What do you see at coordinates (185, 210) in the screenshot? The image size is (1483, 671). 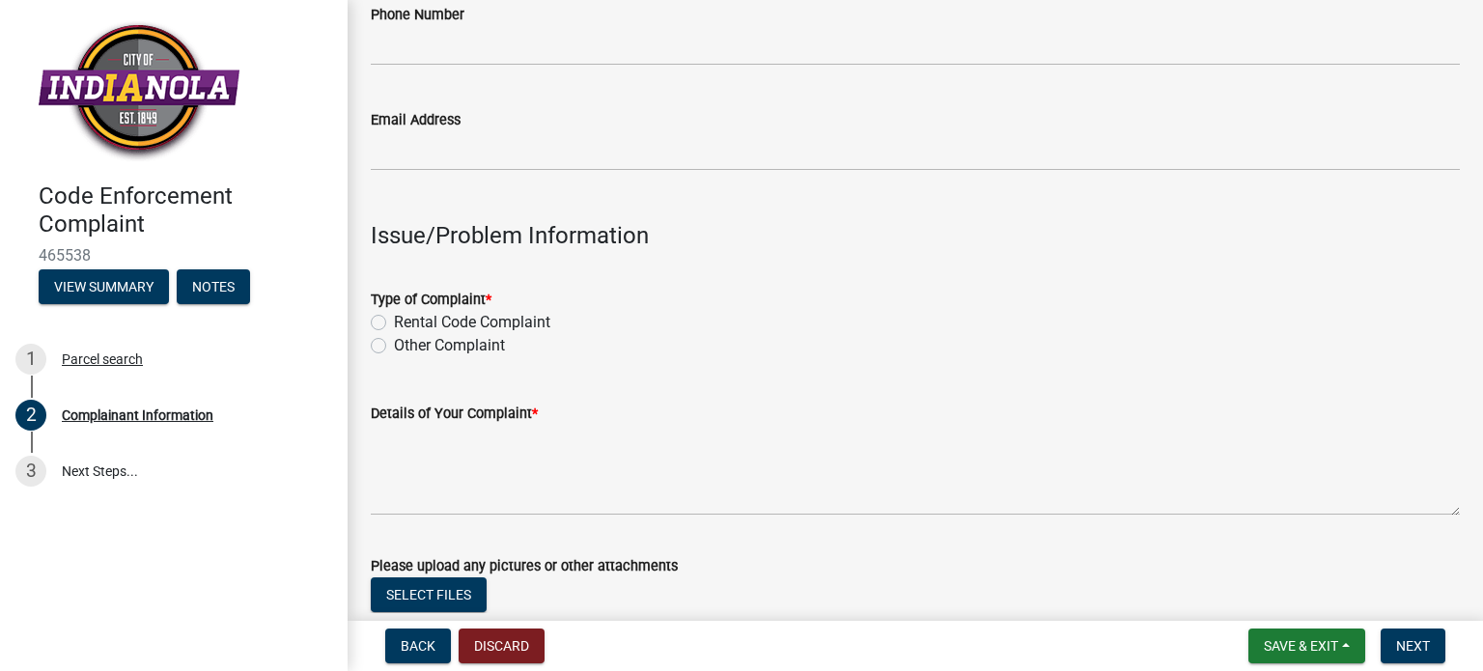 I see `h4: Code Enforcement Complaint` at bounding box center [185, 210].